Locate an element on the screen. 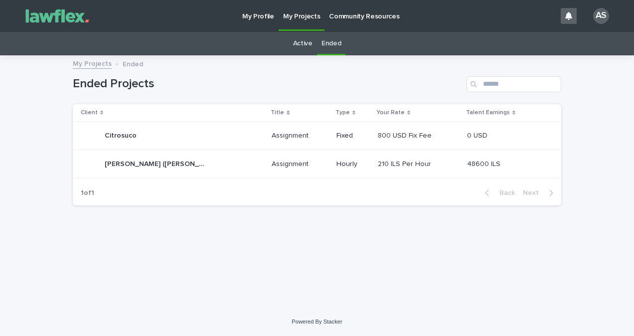  p: 0 USD is located at coordinates (478, 135).